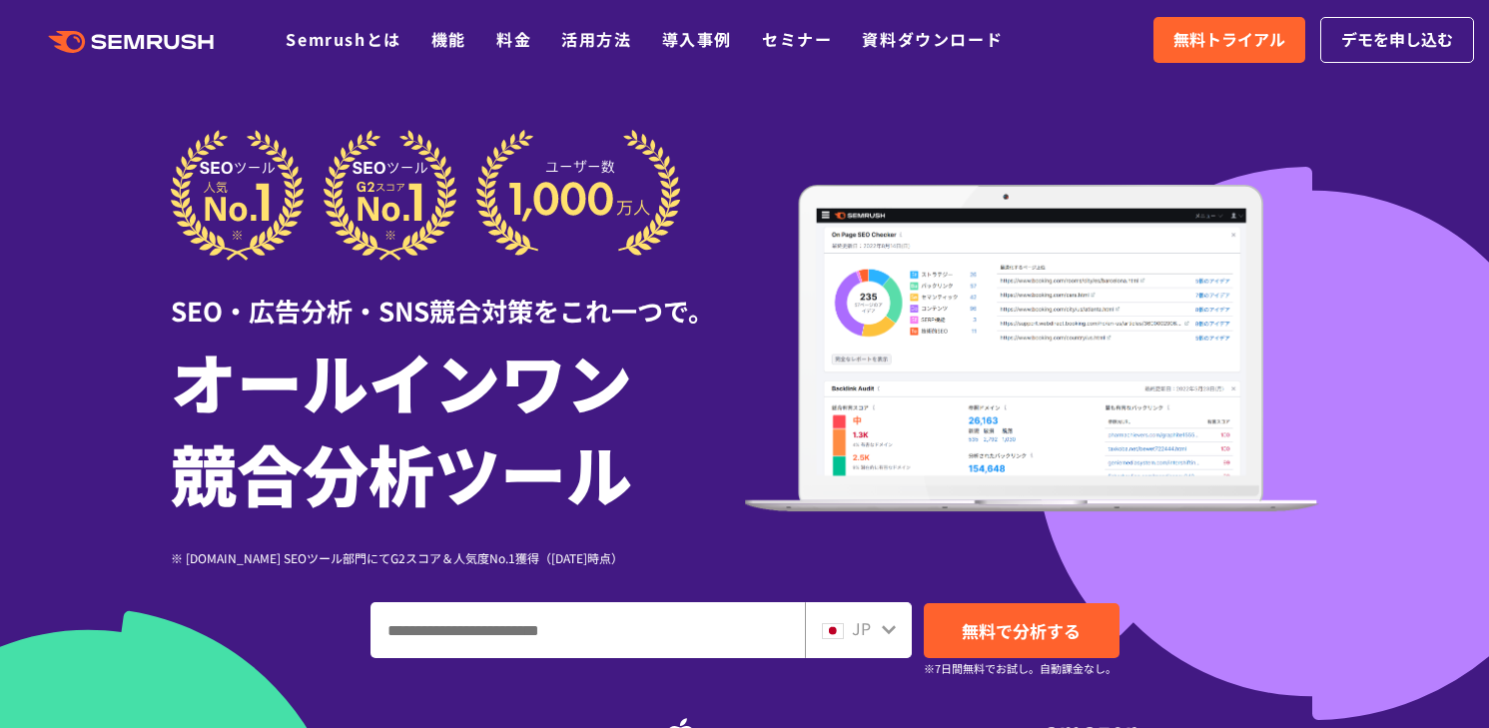  Describe the element at coordinates (797, 39) in the screenshot. I see `a: セミナー` at that location.